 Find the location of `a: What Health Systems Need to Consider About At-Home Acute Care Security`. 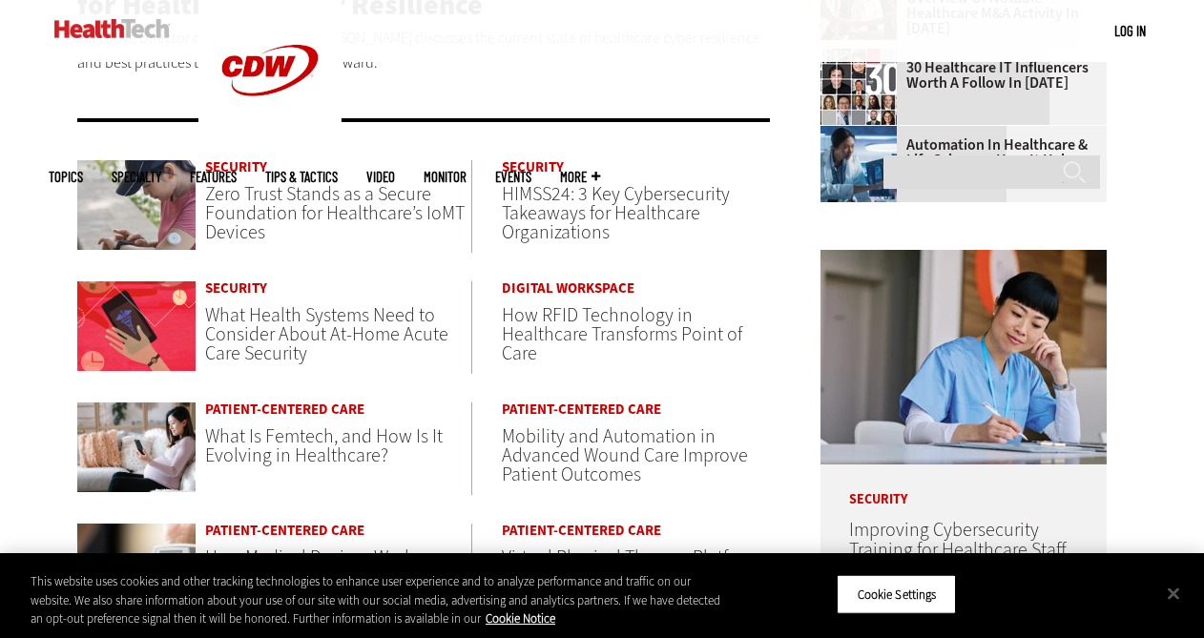

a: What Health Systems Need to Consider About At-Home Acute Care Security is located at coordinates (326, 334).